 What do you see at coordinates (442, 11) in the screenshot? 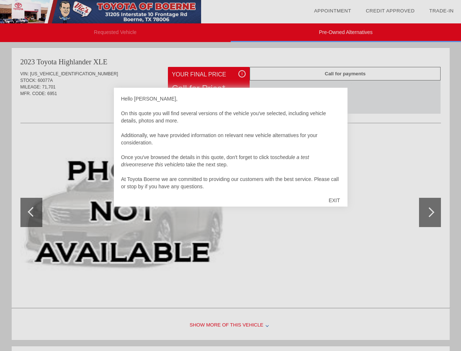
I see `a: Trade-In` at bounding box center [442, 11].